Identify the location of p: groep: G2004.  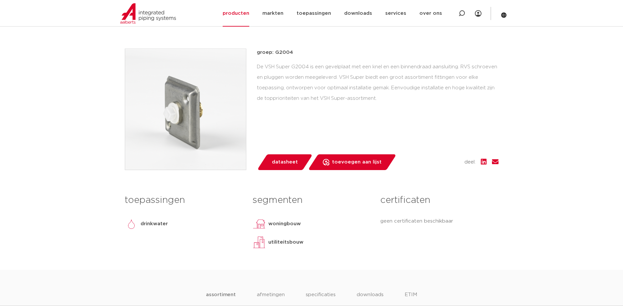
(377, 53).